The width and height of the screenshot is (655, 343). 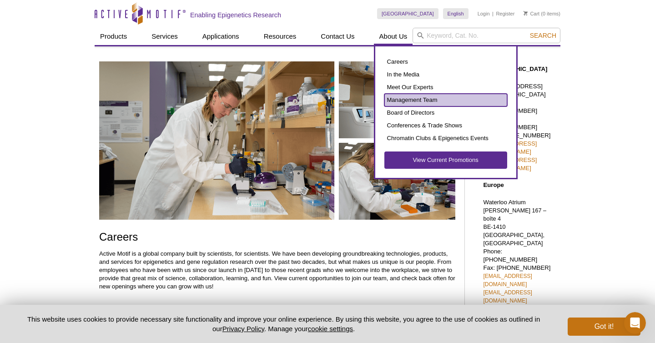 I want to click on a: Login, so click(x=483, y=14).